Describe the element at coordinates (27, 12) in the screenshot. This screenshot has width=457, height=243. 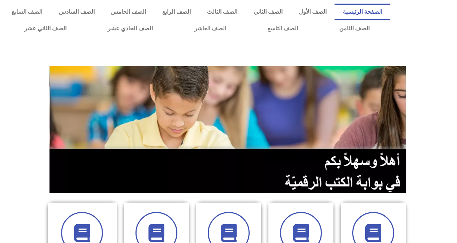
I see `a: الصف السابع` at that location.